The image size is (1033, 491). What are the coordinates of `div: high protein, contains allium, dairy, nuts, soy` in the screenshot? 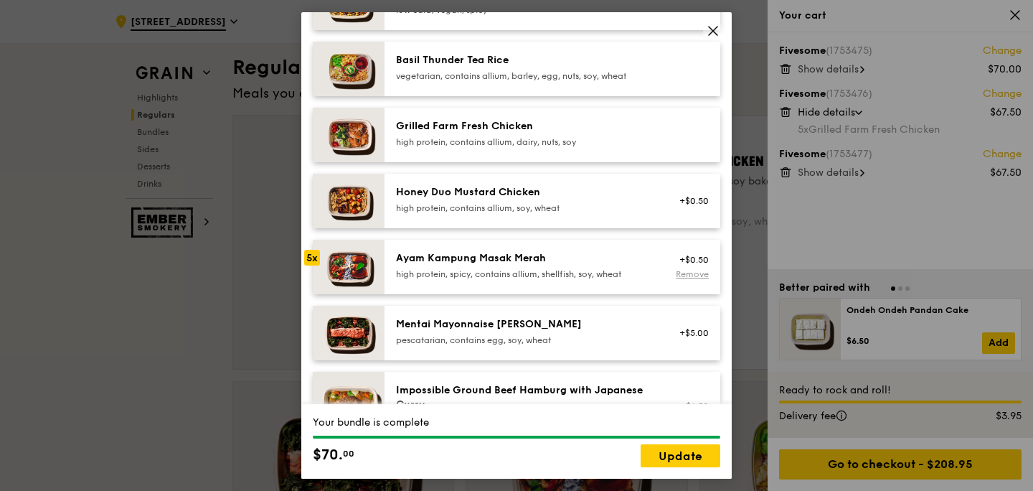 It's located at (524, 142).